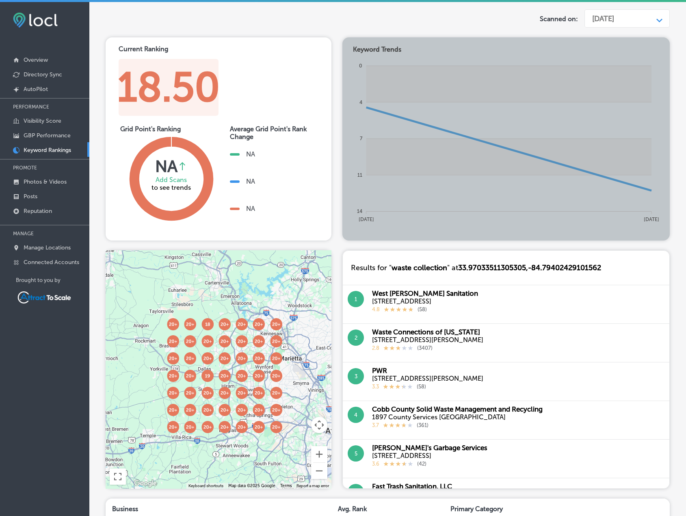  I want to click on div: Add Scans, so click(171, 180).